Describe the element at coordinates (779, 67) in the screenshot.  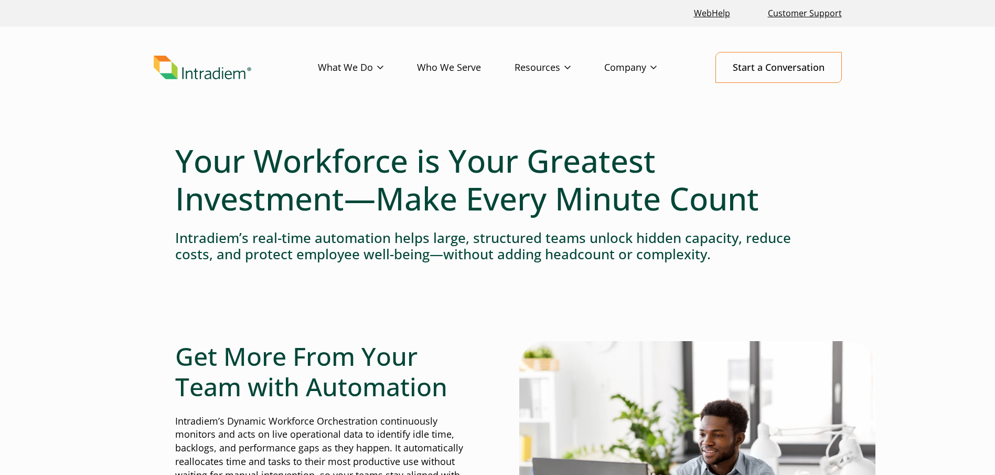
I see `a: Start a Conversation` at that location.